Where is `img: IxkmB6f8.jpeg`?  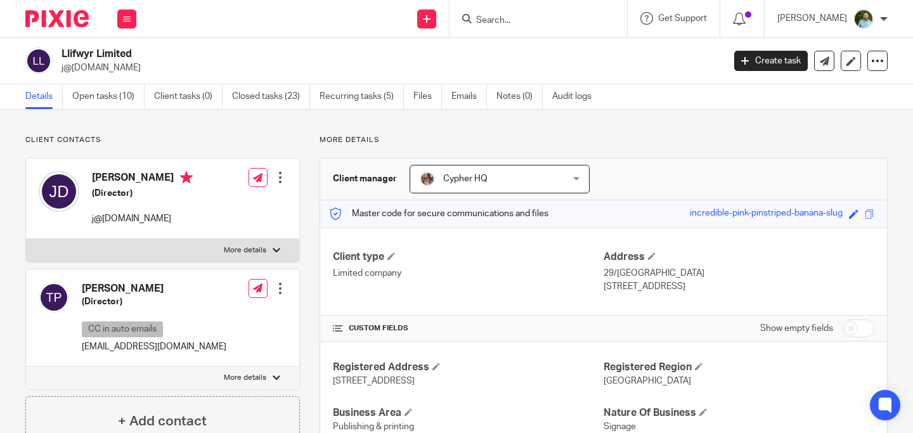
img: IxkmB6f8.jpeg is located at coordinates (863, 19).